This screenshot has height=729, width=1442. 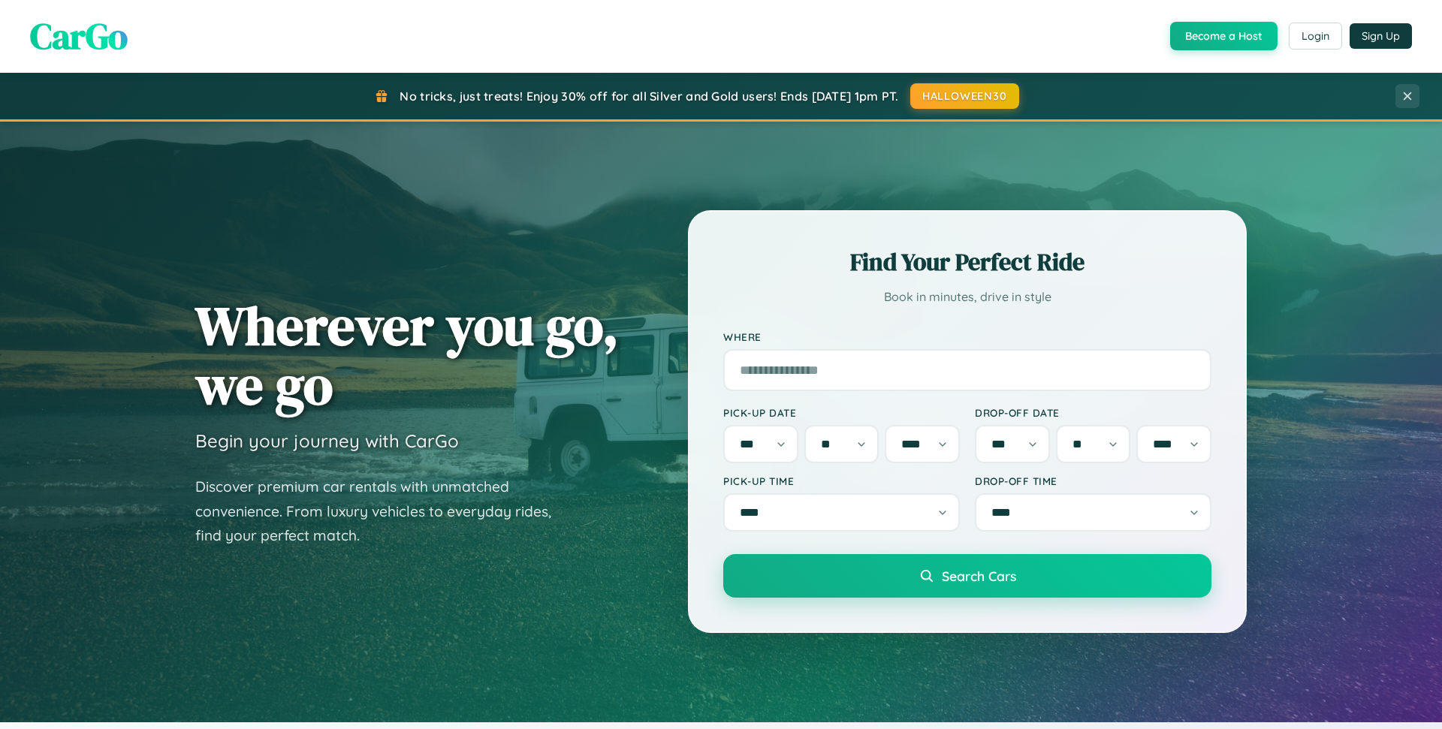 I want to click on label: Drop-off Time, so click(x=1093, y=481).